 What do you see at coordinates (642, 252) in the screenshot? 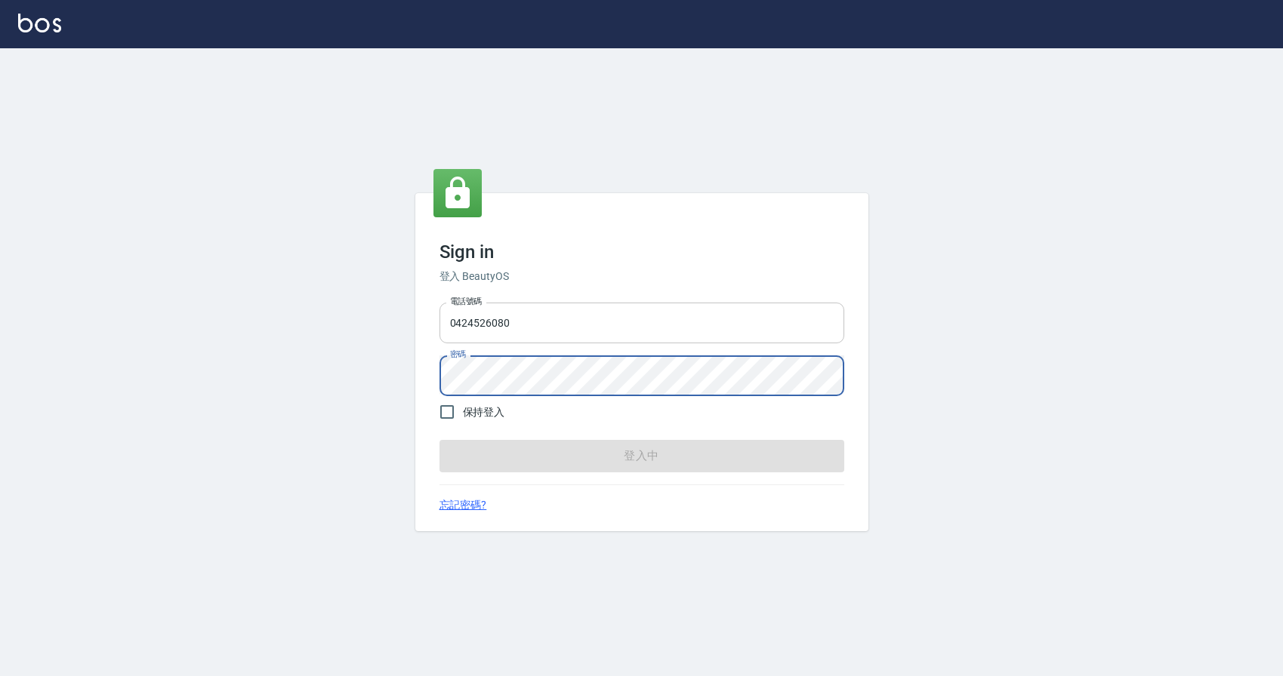
I see `h3: Sign in` at bounding box center [642, 252].